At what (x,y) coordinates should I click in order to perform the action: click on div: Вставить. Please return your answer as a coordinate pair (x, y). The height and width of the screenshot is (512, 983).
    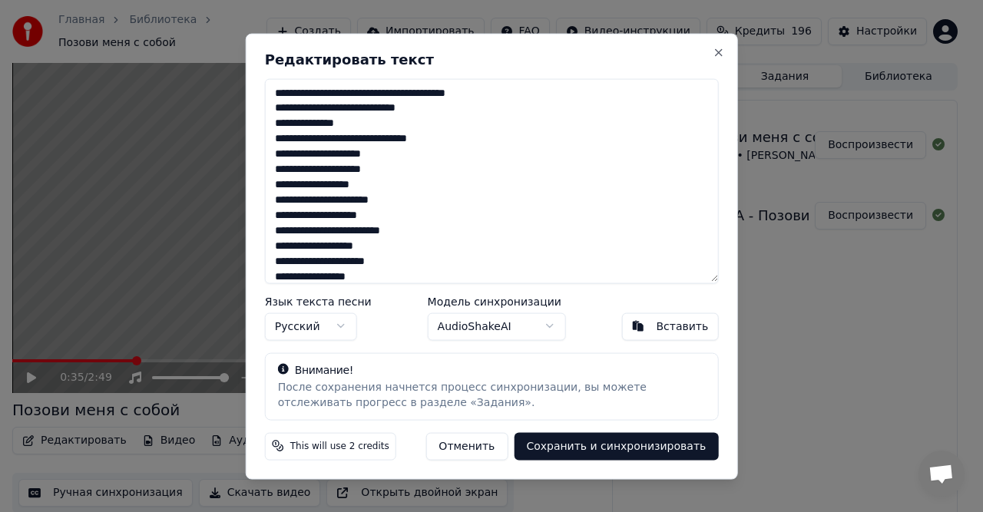
    Looking at the image, I should click on (682, 326).